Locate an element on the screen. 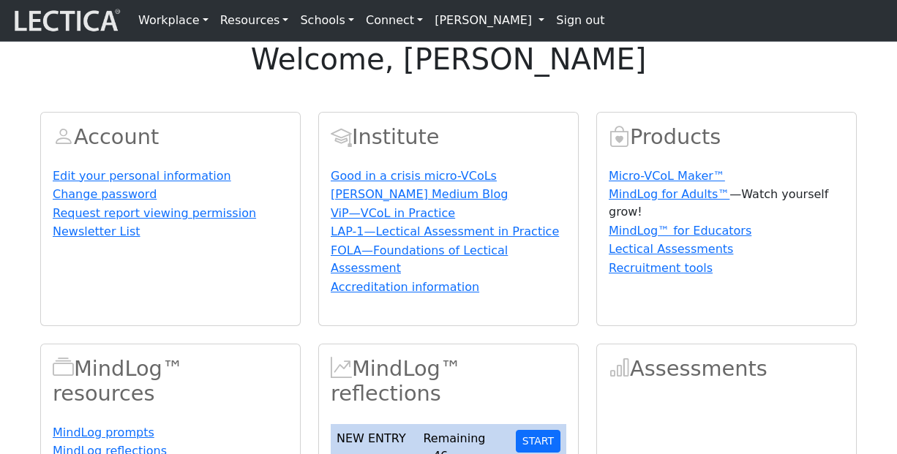 This screenshot has height=454, width=897. a: MindLog™ for Educators is located at coordinates (680, 231).